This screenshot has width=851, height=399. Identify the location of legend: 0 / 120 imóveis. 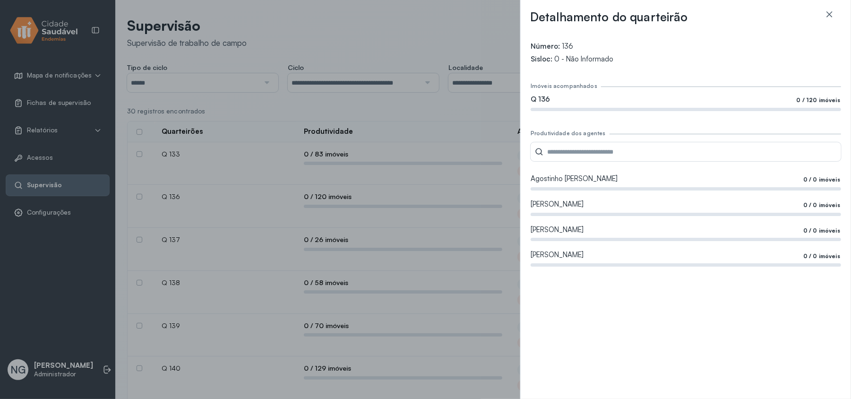
(819, 100).